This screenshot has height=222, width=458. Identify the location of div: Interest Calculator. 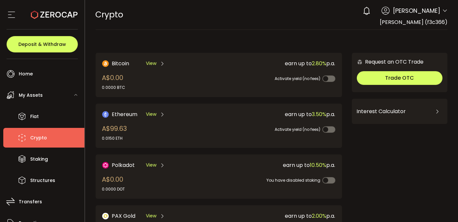
(399, 112).